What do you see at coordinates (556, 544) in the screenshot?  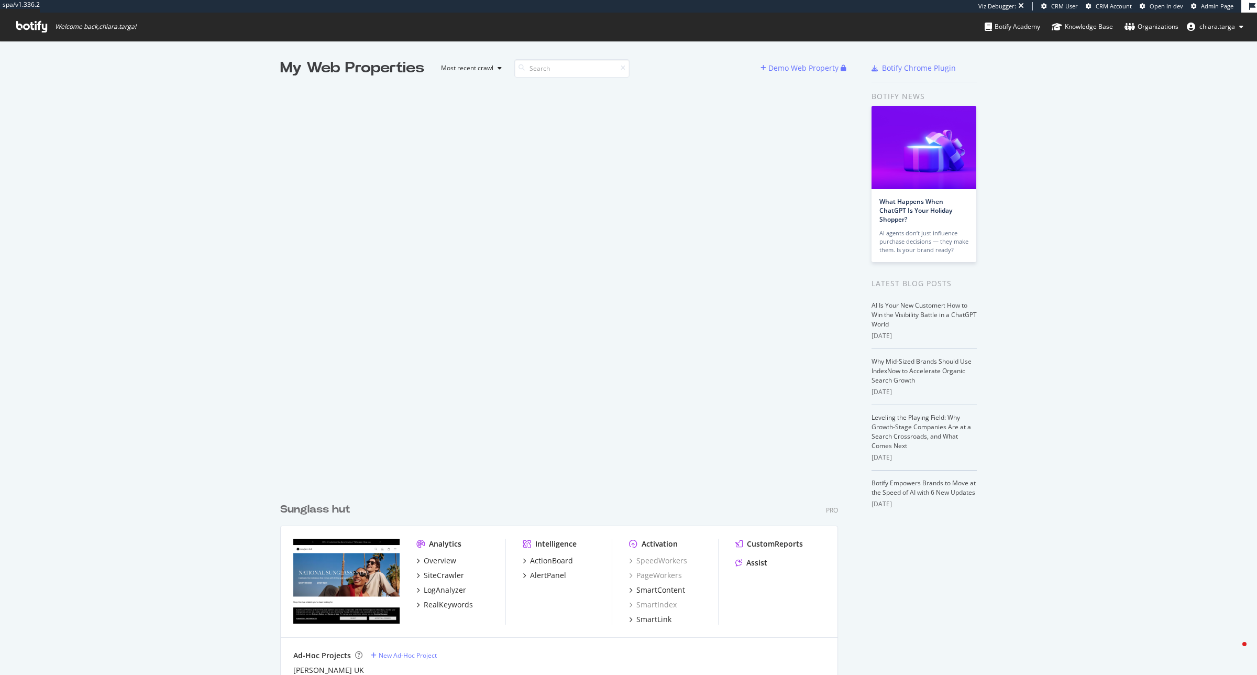 I see `div: Intelligence` at bounding box center [556, 544].